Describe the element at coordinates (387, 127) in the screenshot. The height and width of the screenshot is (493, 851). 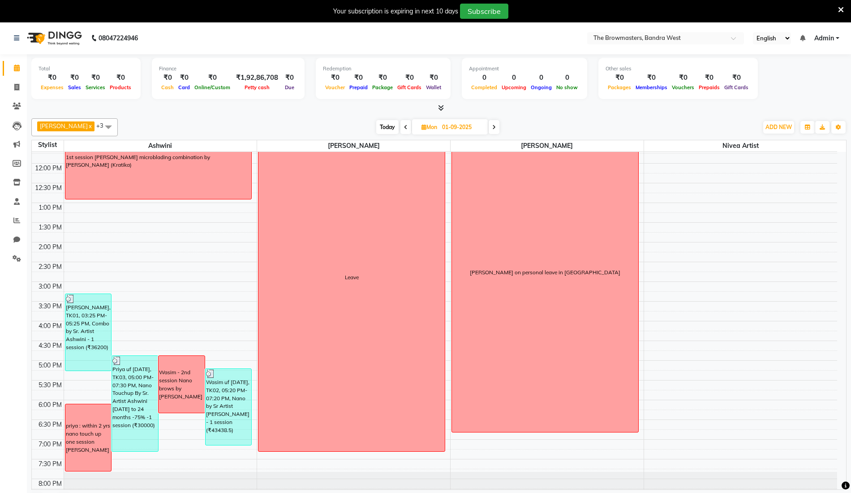
I see `span: Today` at that location.